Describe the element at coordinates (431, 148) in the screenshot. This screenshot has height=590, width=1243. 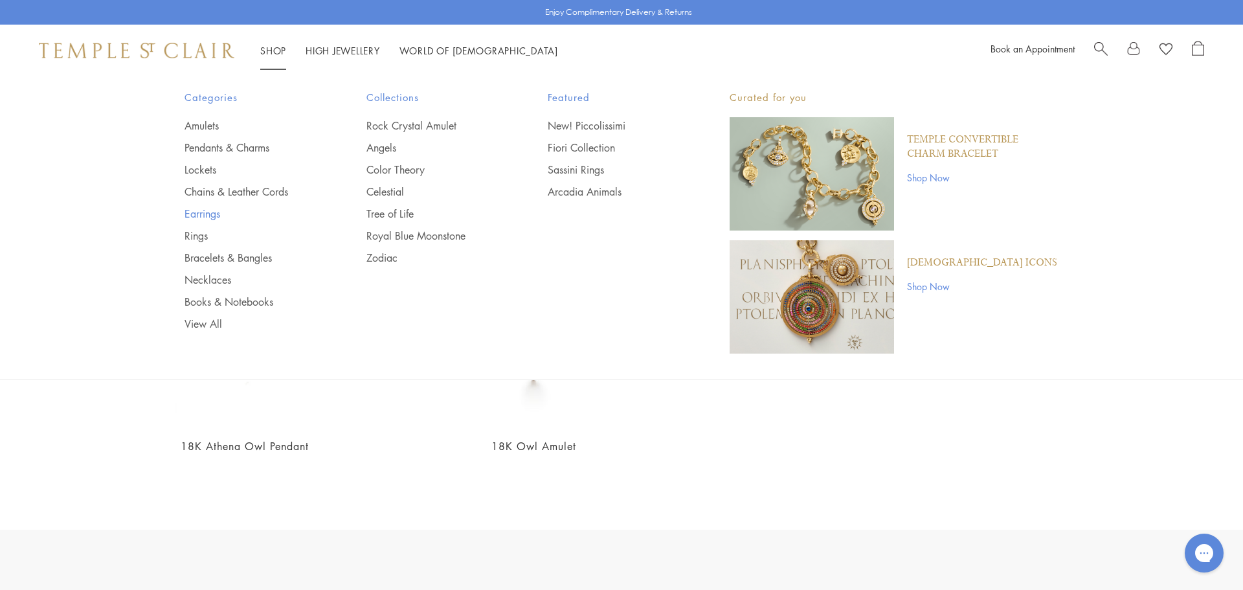
I see `a: Angels` at that location.